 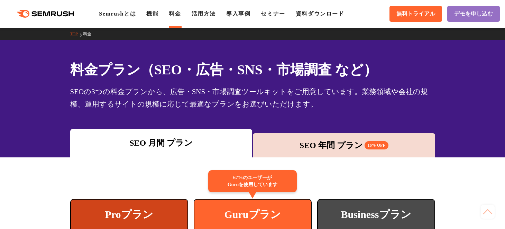 What do you see at coordinates (238, 13) in the screenshot?
I see `a: 導入事例` at bounding box center [238, 13].